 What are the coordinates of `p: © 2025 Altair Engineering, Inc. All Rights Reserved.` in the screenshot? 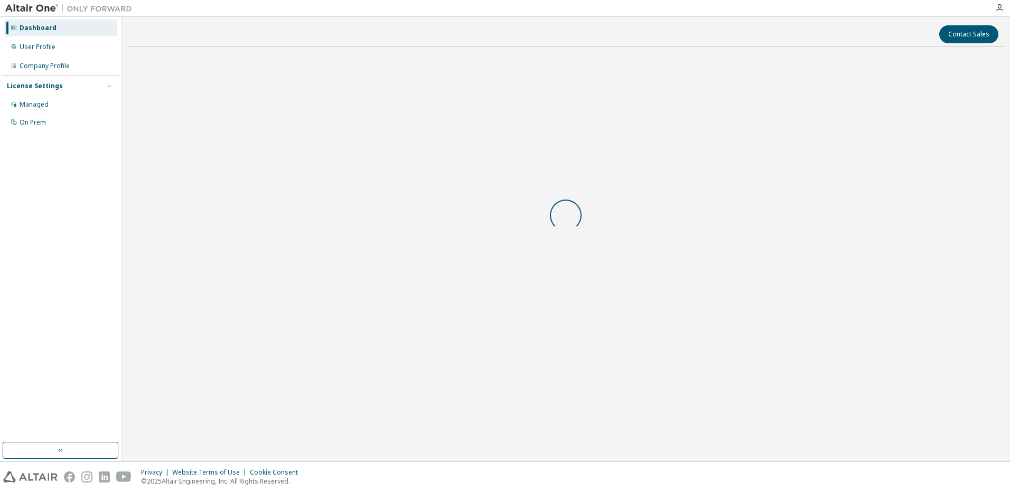 It's located at (222, 481).